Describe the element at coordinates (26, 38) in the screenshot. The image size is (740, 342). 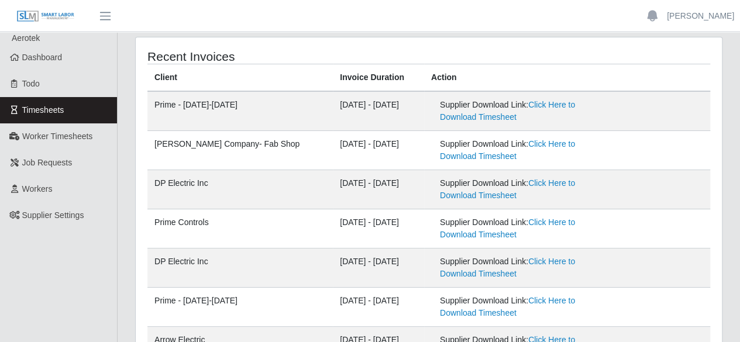
I see `span: Aerotek` at that location.